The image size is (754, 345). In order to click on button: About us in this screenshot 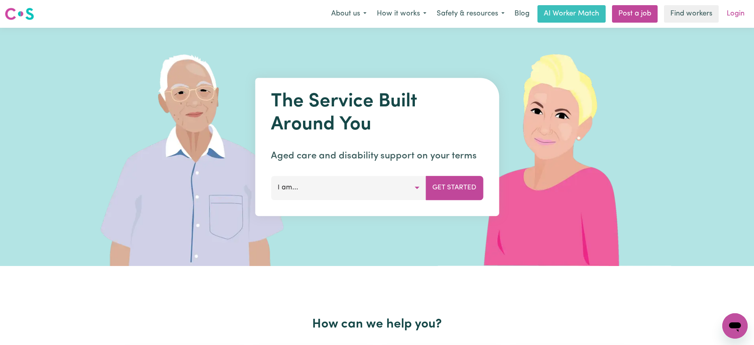, I will do `click(349, 14)`.